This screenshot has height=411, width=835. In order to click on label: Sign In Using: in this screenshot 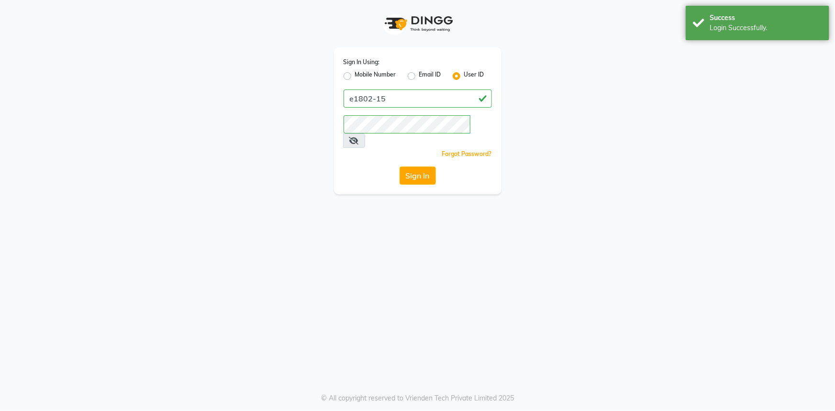, I will do `click(362, 62)`.